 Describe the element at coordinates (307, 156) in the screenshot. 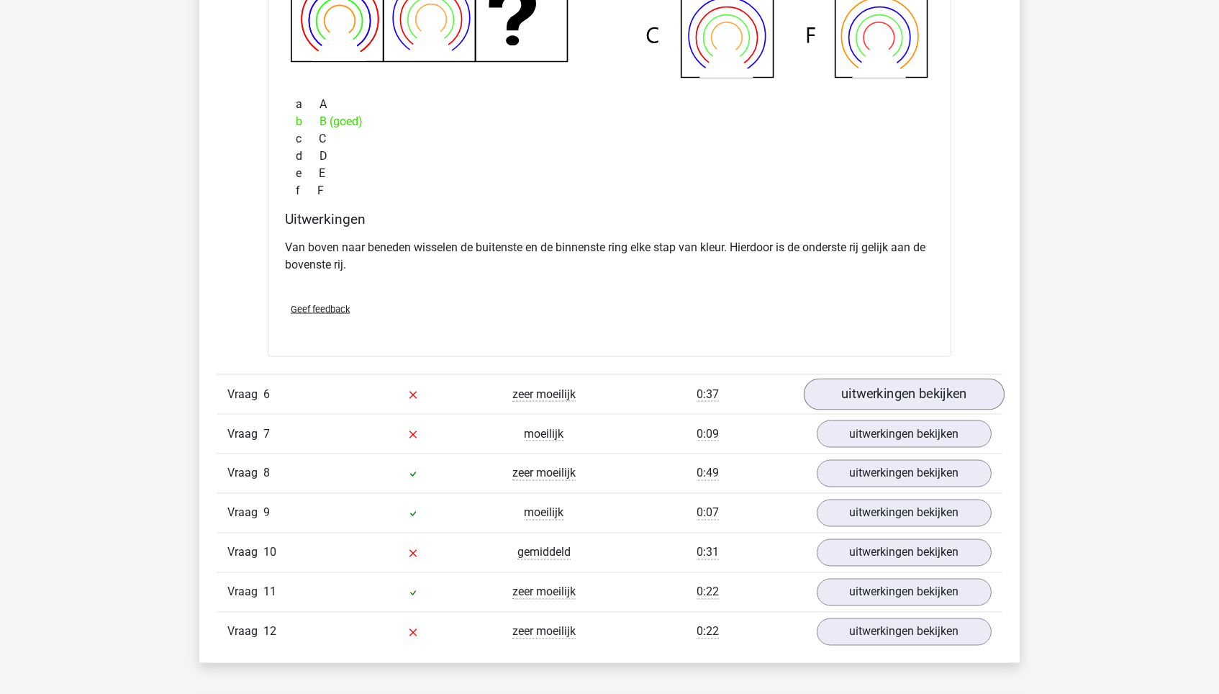

I see `span: d` at that location.